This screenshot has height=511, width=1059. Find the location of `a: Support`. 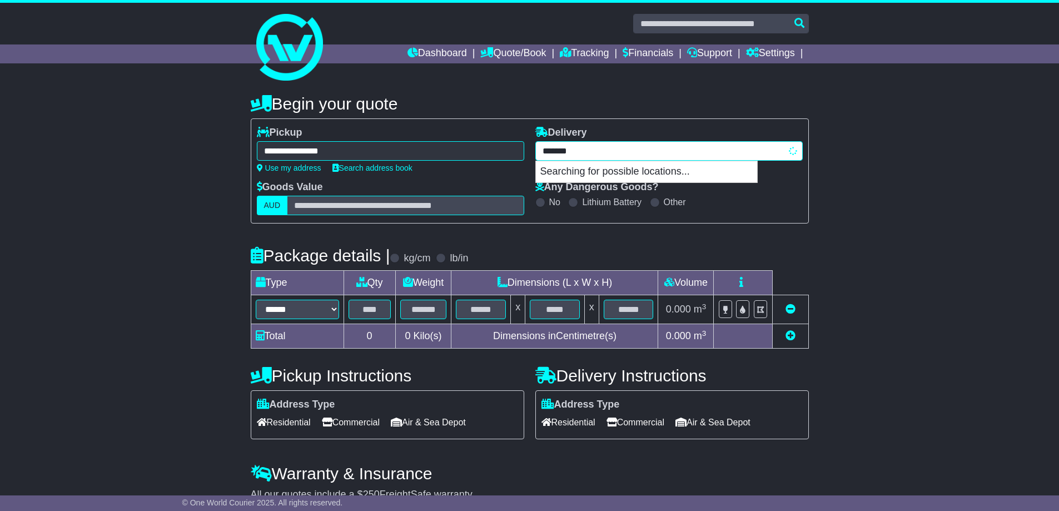

a: Support is located at coordinates (709, 54).